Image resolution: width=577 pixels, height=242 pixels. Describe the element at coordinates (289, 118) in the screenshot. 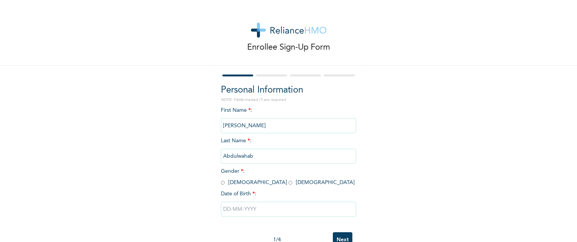

I see `span: First Name :` at that location.